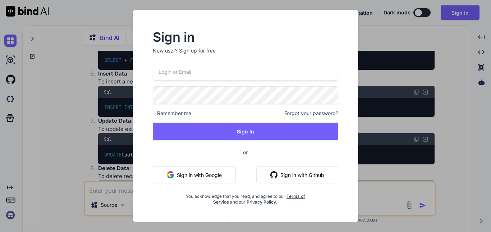 This screenshot has width=491, height=232. Describe the element at coordinates (194, 175) in the screenshot. I see `button: Sign in with Google` at that location.